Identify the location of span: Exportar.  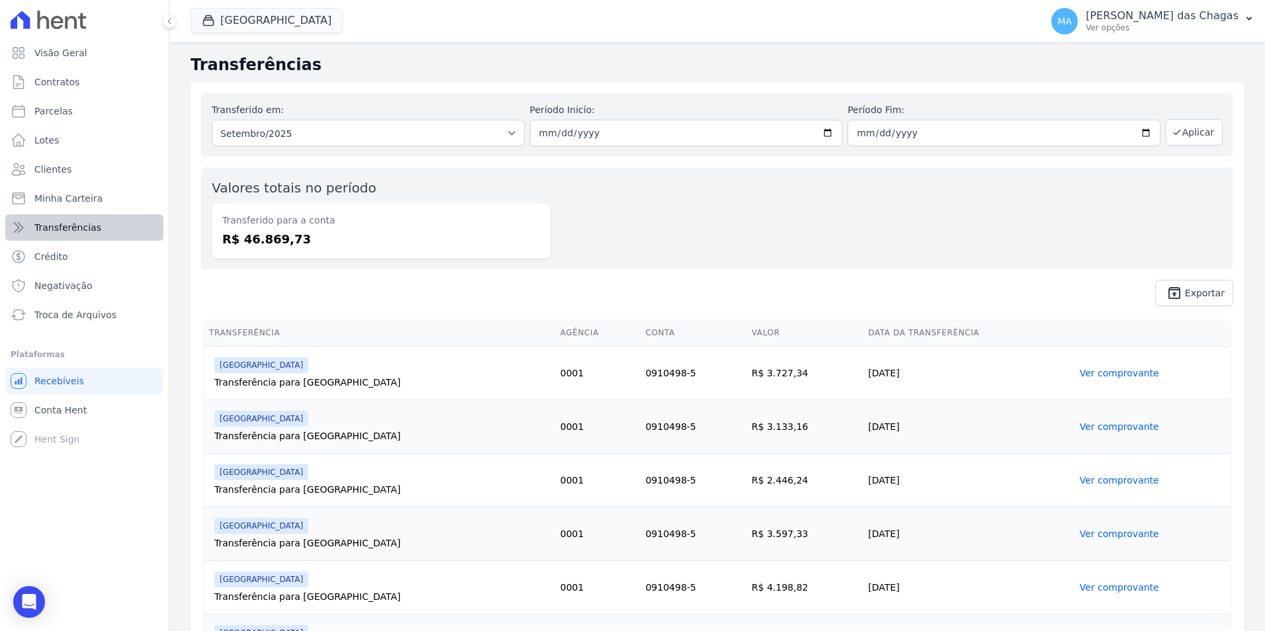
(1205, 293).